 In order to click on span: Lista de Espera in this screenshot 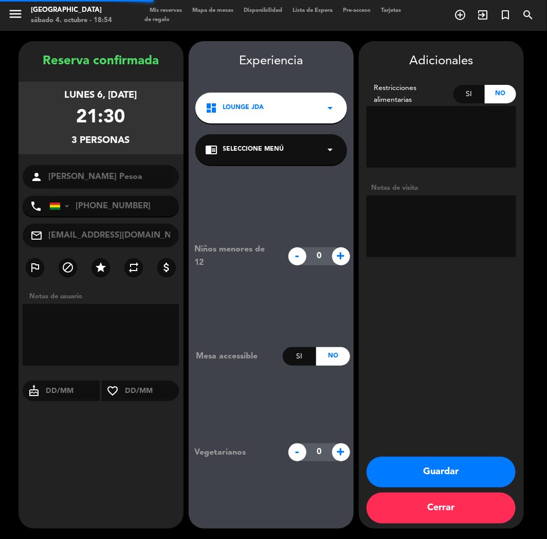, I will do `click(313, 10)`.